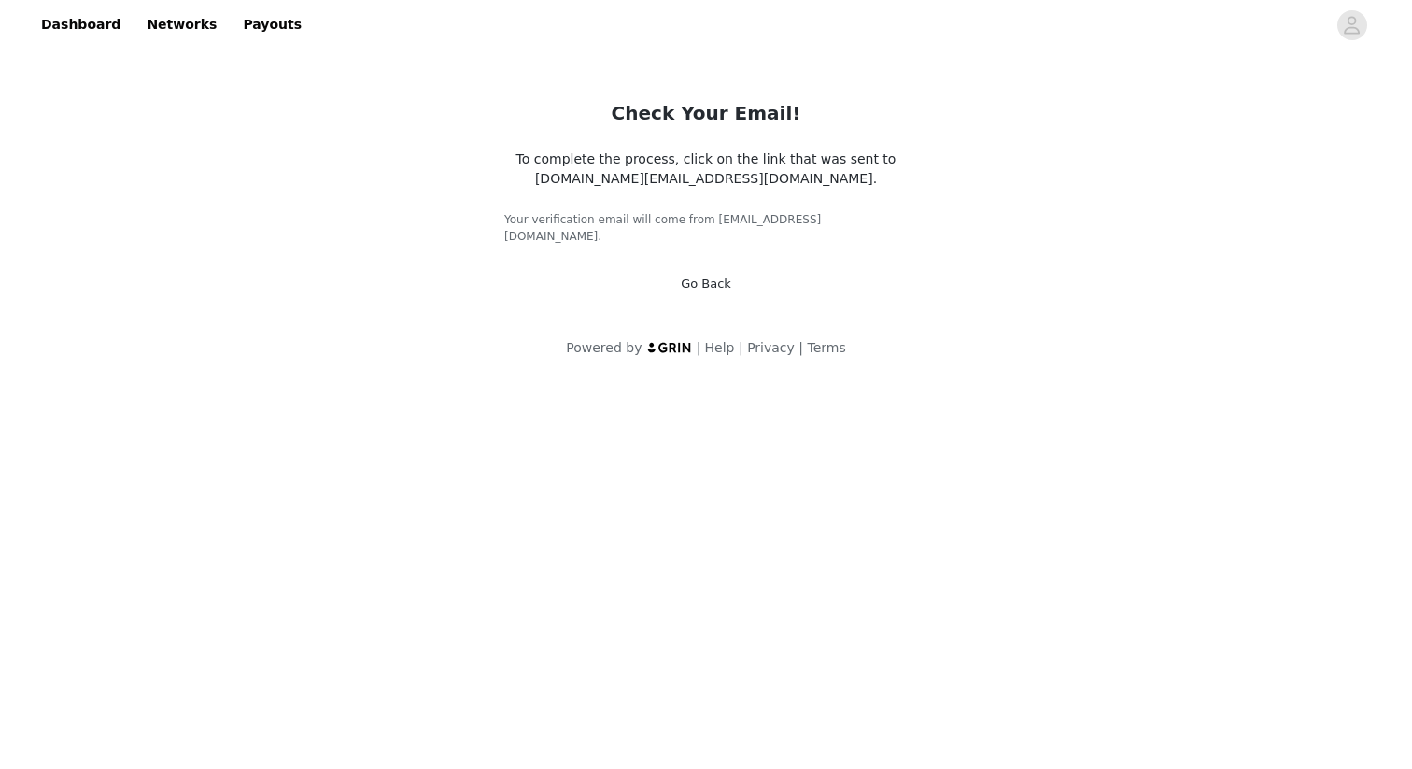 The height and width of the screenshot is (769, 1412). What do you see at coordinates (181, 24) in the screenshot?
I see `a: Networks` at bounding box center [181, 24].